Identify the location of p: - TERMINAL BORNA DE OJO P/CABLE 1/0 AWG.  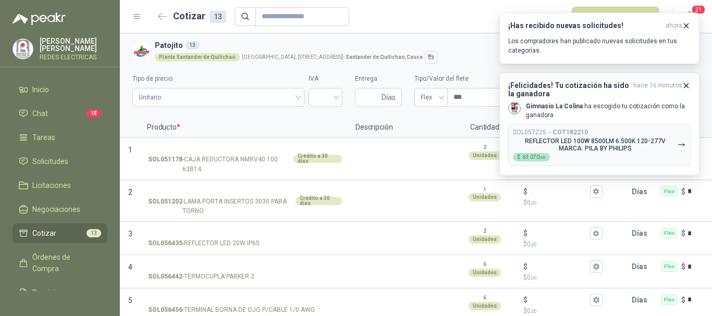
(231, 310).